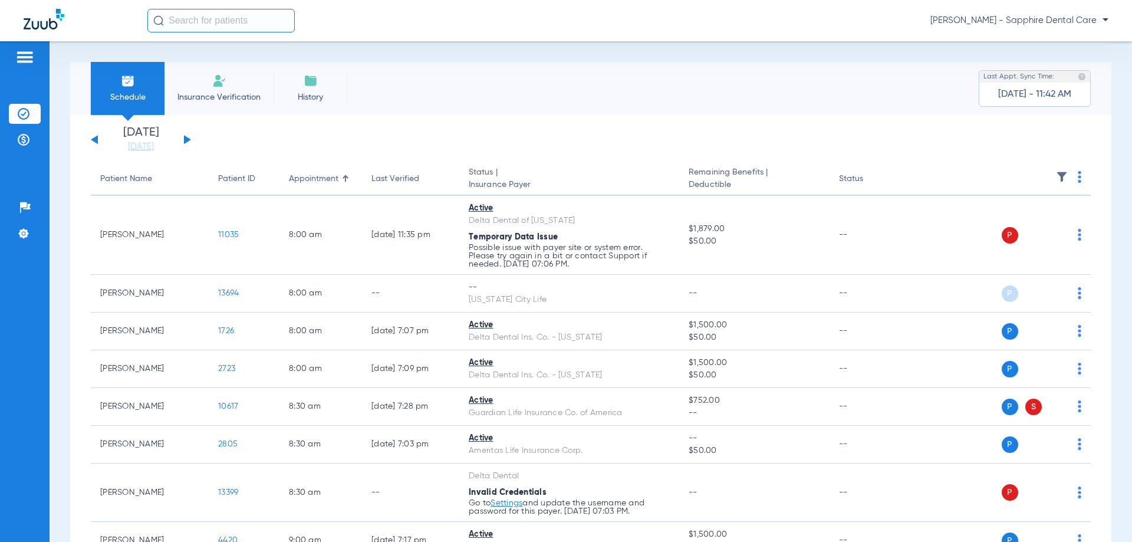 The image size is (1132, 542). What do you see at coordinates (310, 97) in the screenshot?
I see `span: History` at bounding box center [310, 97].